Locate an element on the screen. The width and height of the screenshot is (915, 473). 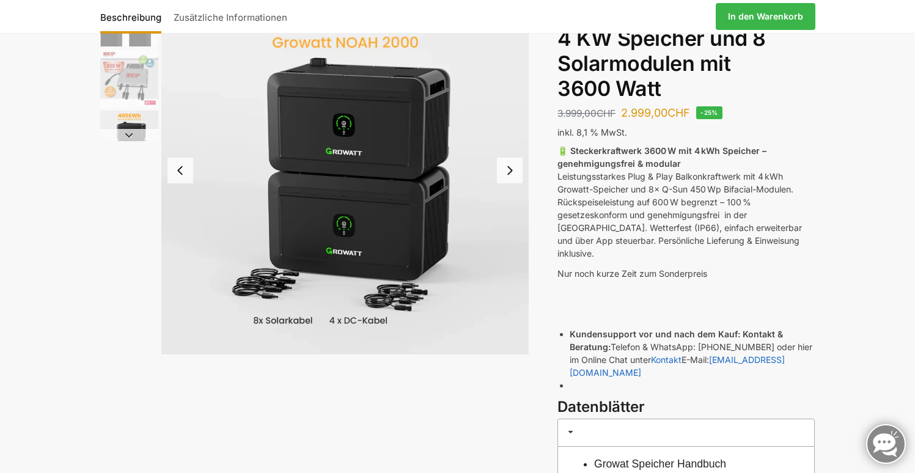
bdi: 3.999,00 is located at coordinates (586, 113).